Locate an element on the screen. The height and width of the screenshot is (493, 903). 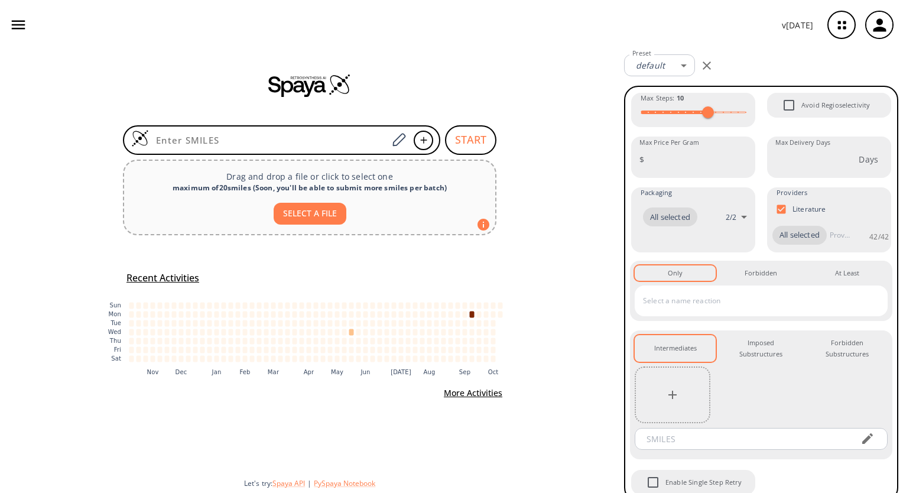
span: Providers is located at coordinates (792, 193).